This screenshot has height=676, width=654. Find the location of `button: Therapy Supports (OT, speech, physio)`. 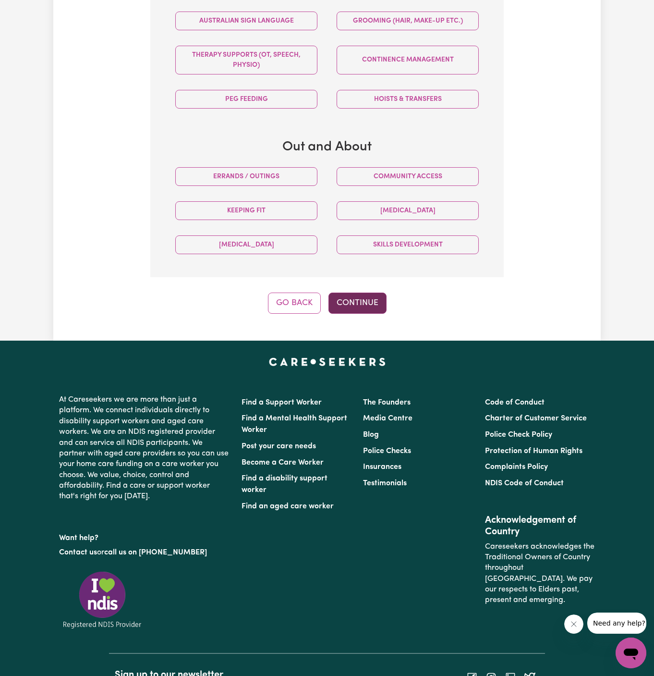

button: Therapy Supports (OT, speech, physio) is located at coordinates (246, 60).